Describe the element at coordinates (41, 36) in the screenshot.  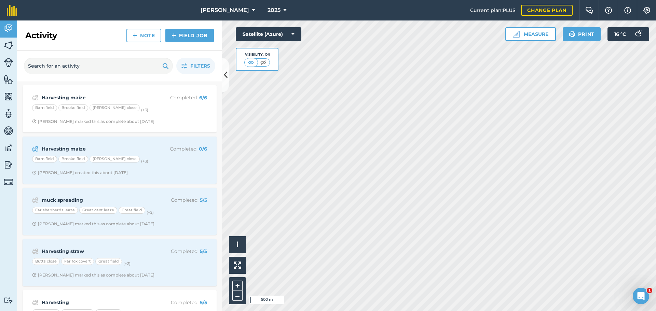
I see `h2: Activity` at that location.